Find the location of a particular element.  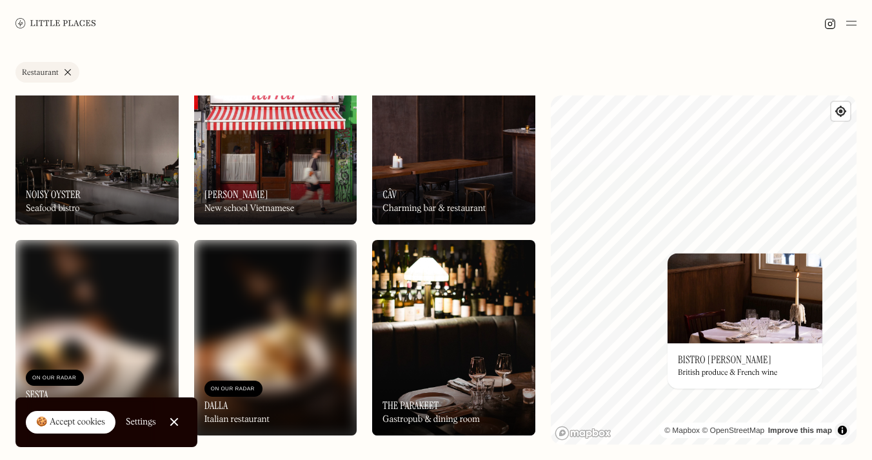

a: 🍪 Accept cookies is located at coordinates (70, 423).